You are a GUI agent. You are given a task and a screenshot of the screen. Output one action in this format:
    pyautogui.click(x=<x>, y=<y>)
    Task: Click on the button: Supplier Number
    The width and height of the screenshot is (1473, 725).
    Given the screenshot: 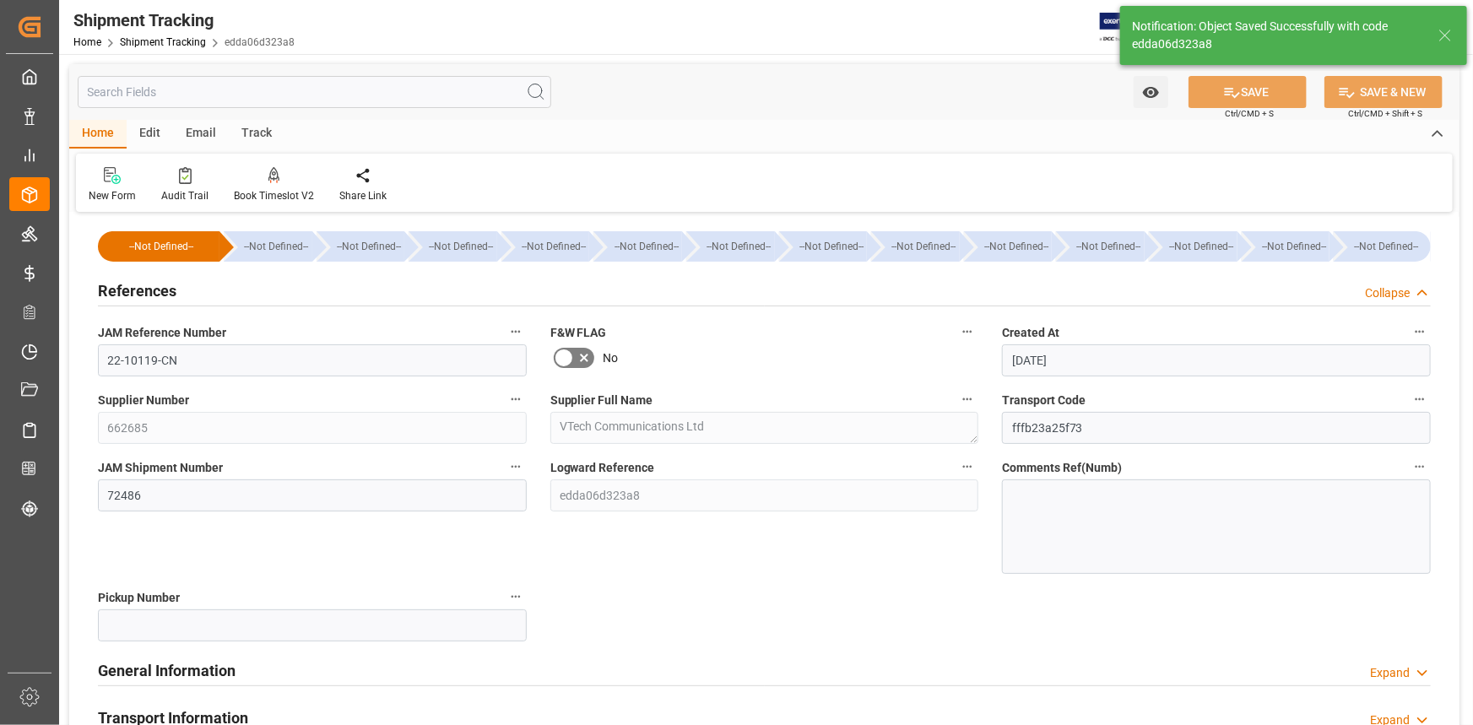 What is the action you would take?
    pyautogui.click(x=516, y=399)
    